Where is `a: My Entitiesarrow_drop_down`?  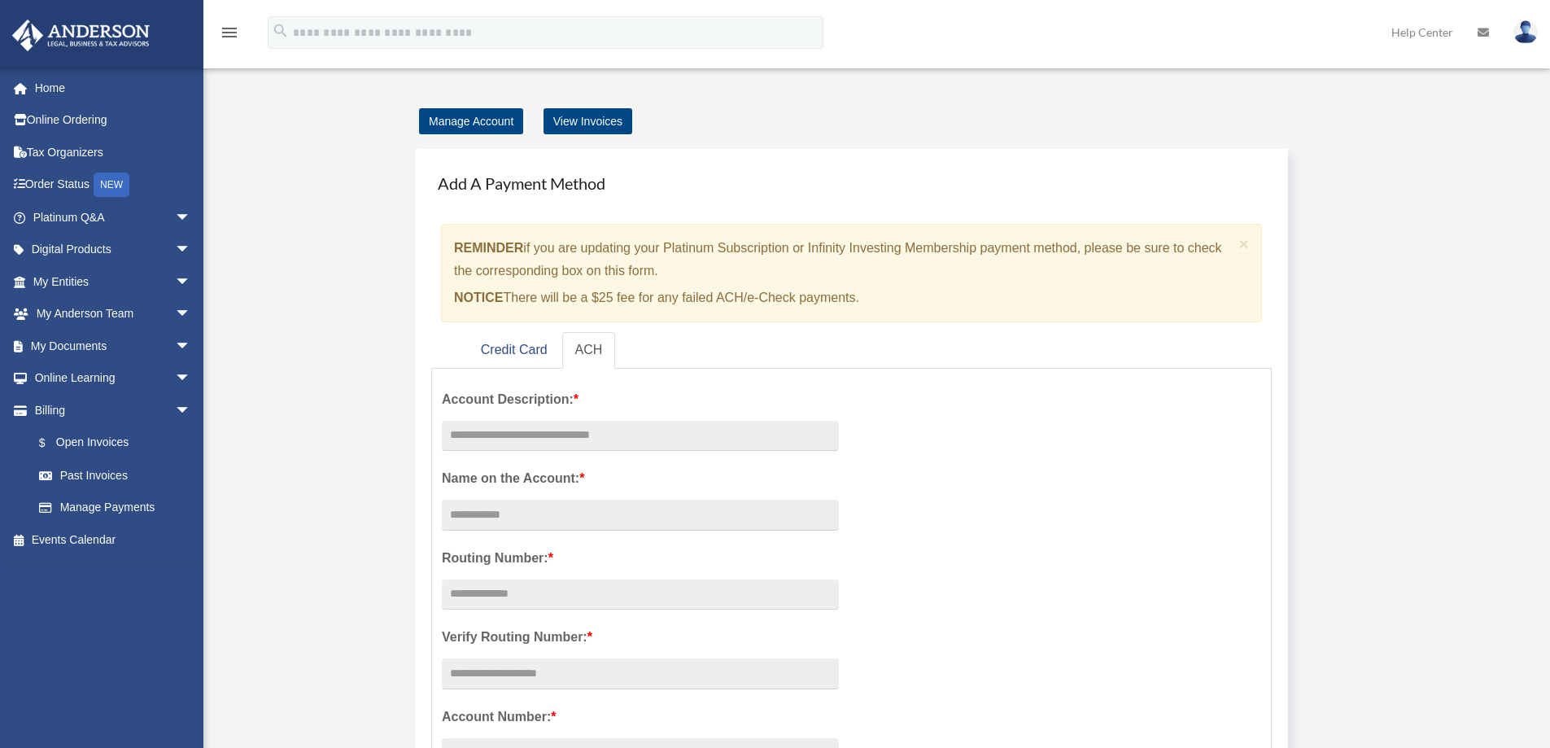
a: My Entitiesarrow_drop_down is located at coordinates (113, 282).